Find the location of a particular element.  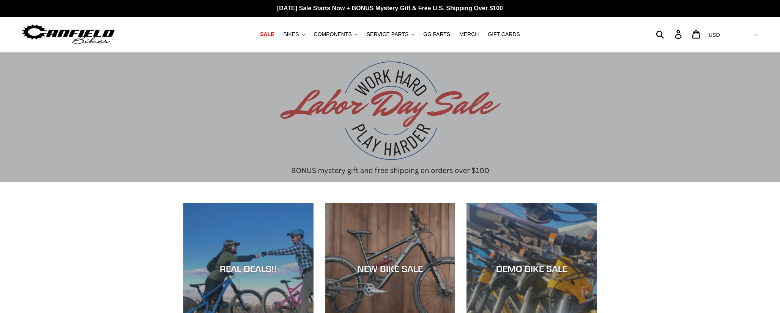

a: GIFT CARDS is located at coordinates (504, 34).